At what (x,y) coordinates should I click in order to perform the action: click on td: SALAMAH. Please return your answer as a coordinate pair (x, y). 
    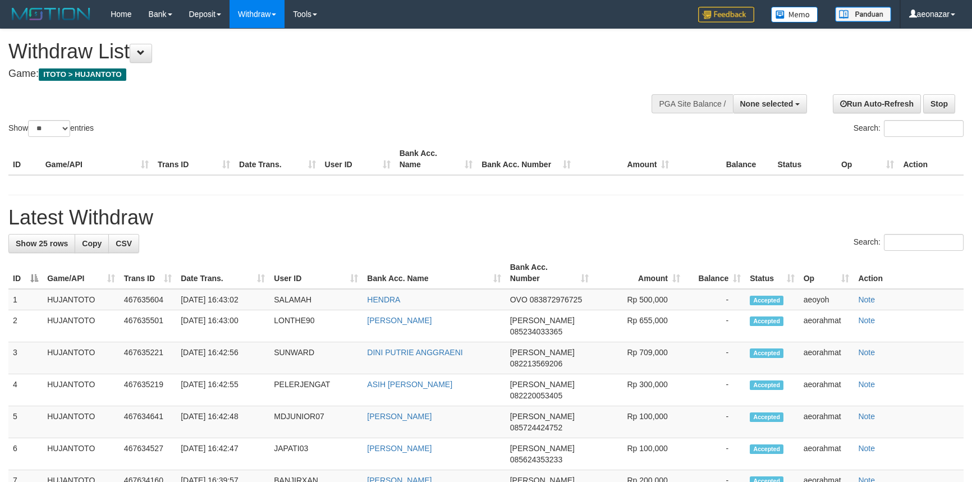
    Looking at the image, I should click on (316, 300).